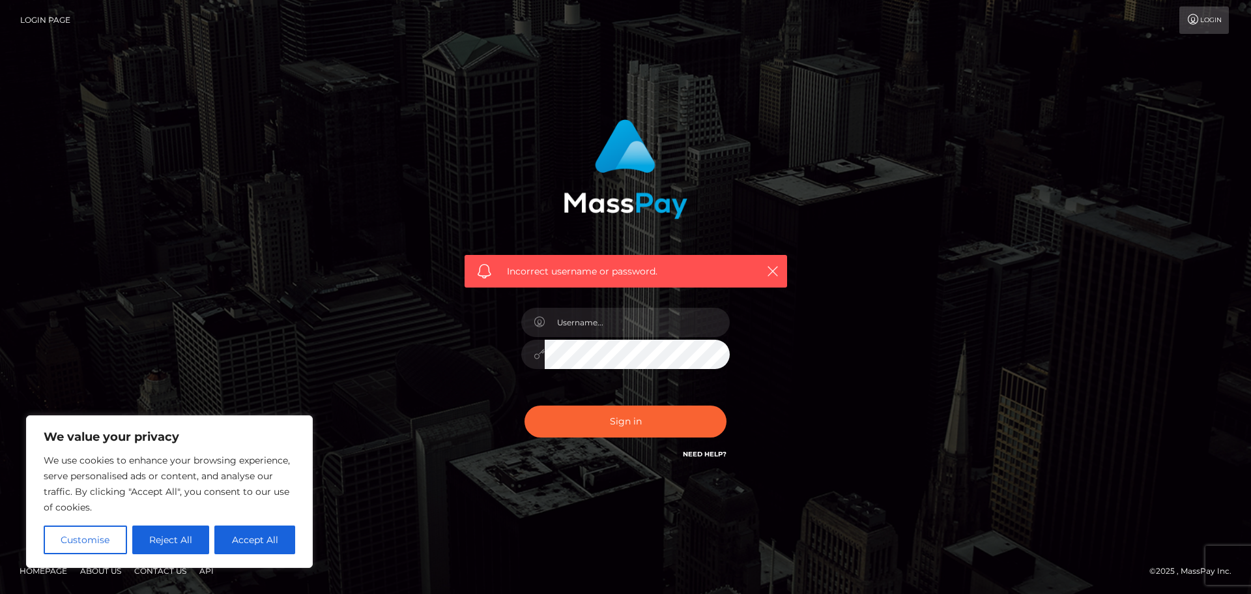 This screenshot has height=594, width=1251. Describe the element at coordinates (169, 437) in the screenshot. I see `p: We value your privacy` at that location.